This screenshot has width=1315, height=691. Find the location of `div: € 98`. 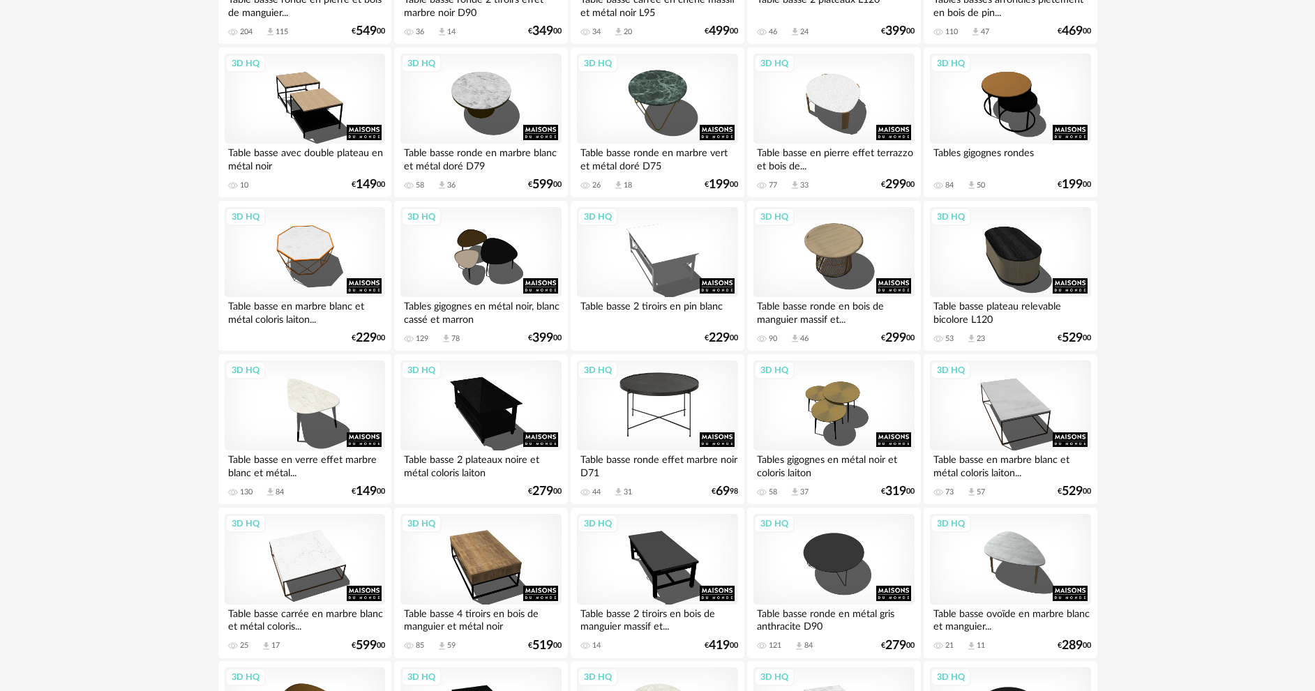

div: € 98 is located at coordinates (725, 492).